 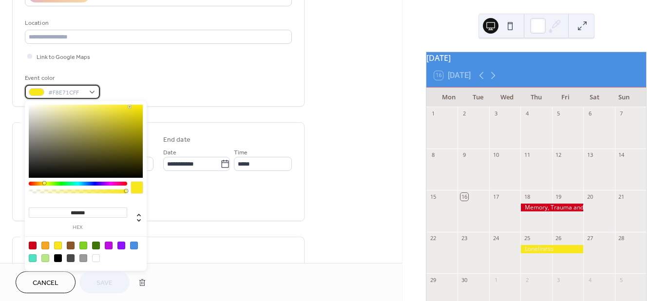 I want to click on span: #F8E71CFF, so click(x=66, y=93).